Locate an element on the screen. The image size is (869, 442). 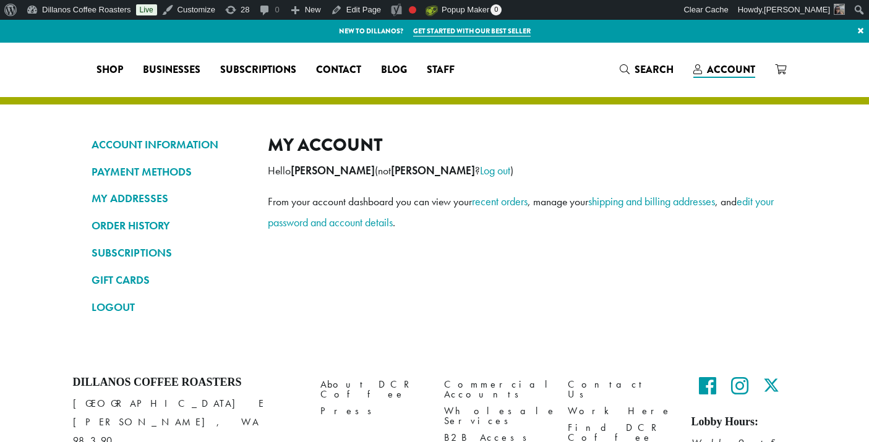
a: Wholesale Services is located at coordinates (496, 416).